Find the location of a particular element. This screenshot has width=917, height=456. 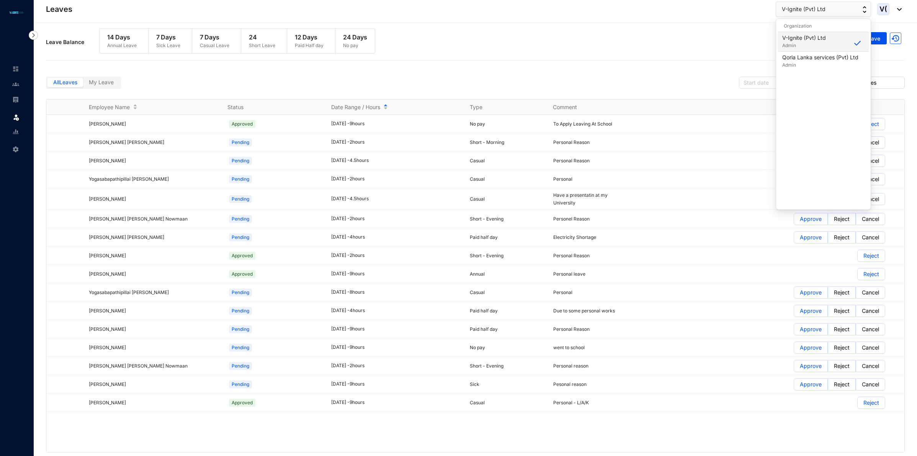

th: Employee Name is located at coordinates (149, 107).